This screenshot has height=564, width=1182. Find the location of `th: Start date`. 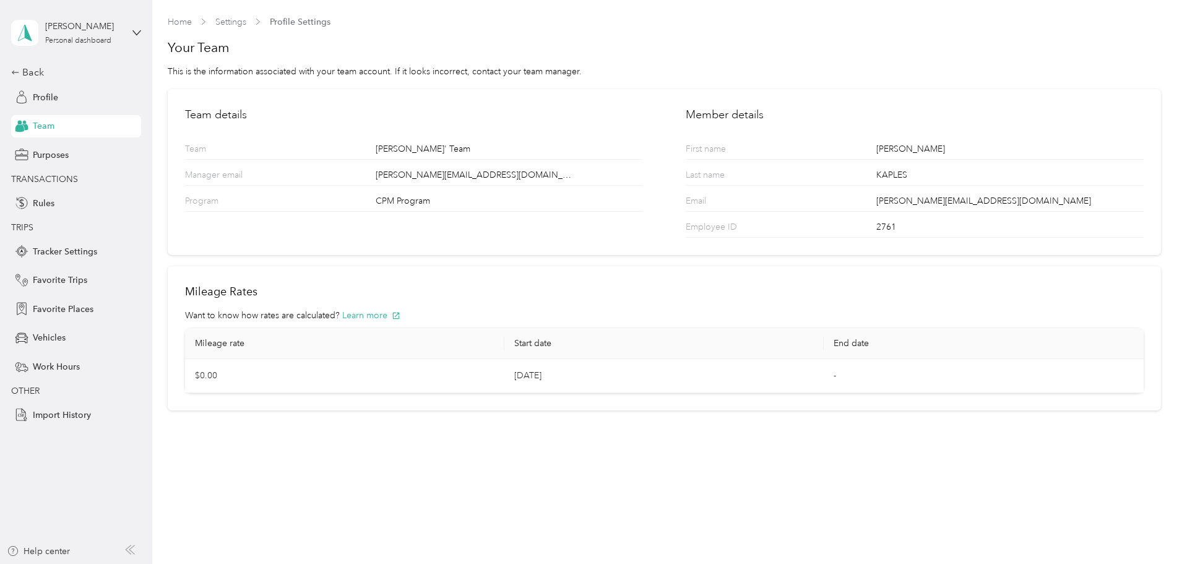

th: Start date is located at coordinates (664, 343).